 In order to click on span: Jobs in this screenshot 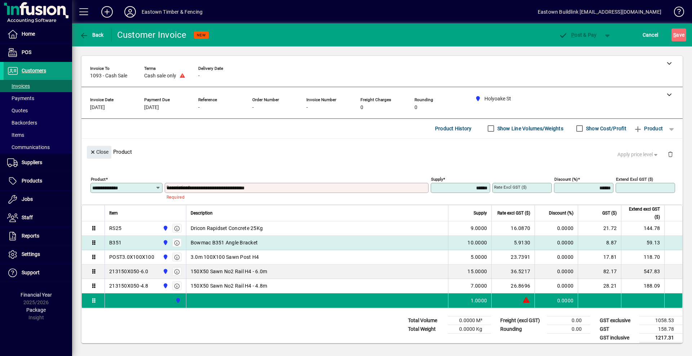, I will do `click(27, 199)`.